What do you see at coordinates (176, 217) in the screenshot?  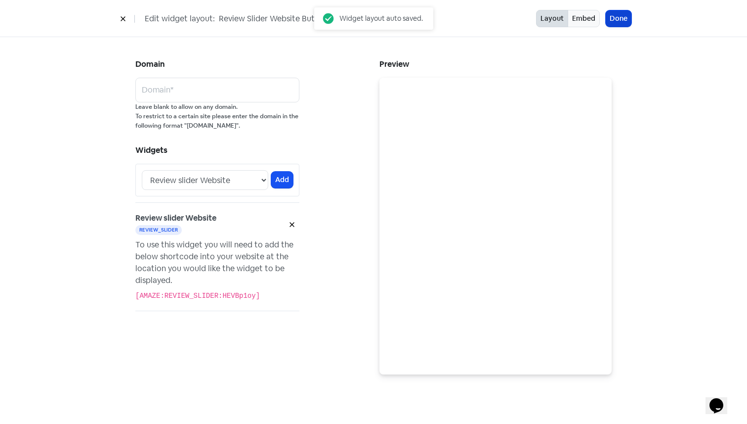 I see `b: Review slider Website` at bounding box center [176, 217].